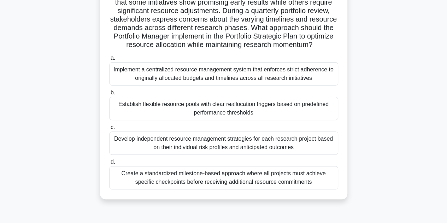  I want to click on div: Implement a centralized resource management system that enforces strict adherence to originally a..., so click(224, 74).